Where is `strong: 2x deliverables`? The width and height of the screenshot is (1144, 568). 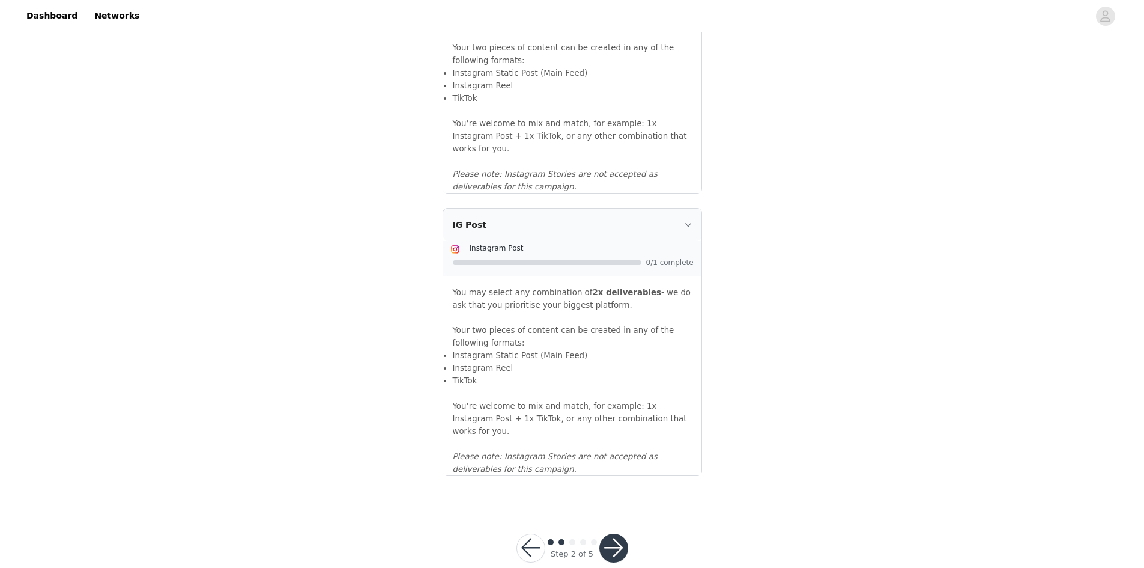 strong: 2x deliverables is located at coordinates (627, 292).